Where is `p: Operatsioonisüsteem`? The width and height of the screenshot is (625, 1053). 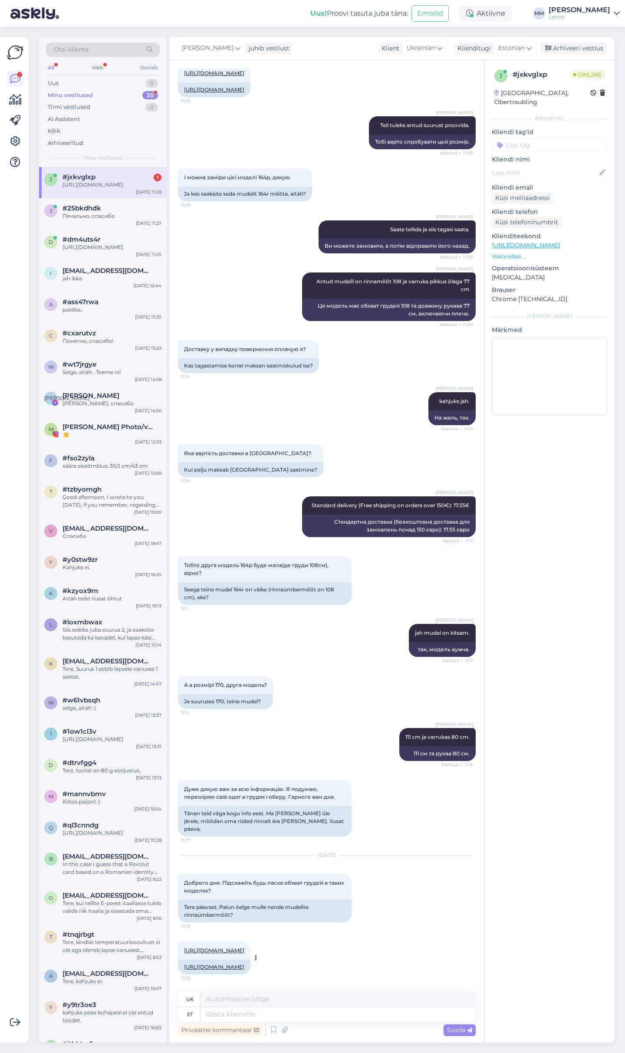 p: Operatsioonisüsteem is located at coordinates (549, 268).